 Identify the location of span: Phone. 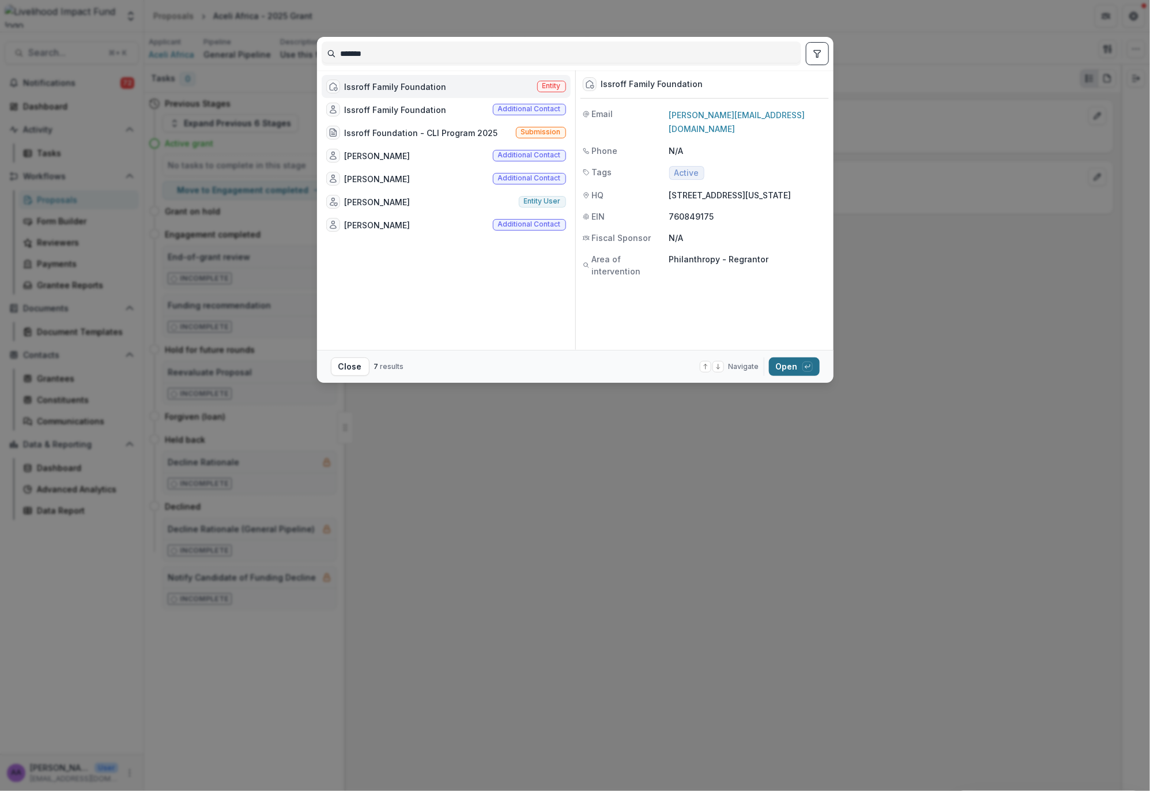
(604, 150).